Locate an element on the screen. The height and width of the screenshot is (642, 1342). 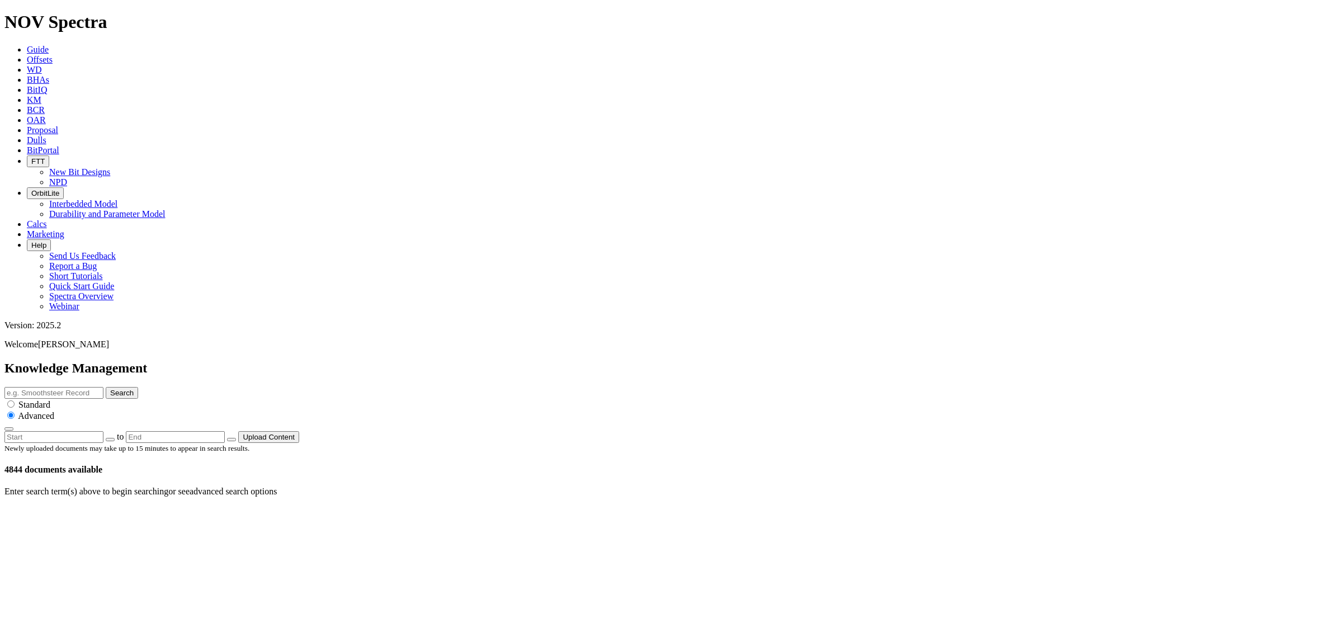
button: OrbitLite is located at coordinates (45, 193).